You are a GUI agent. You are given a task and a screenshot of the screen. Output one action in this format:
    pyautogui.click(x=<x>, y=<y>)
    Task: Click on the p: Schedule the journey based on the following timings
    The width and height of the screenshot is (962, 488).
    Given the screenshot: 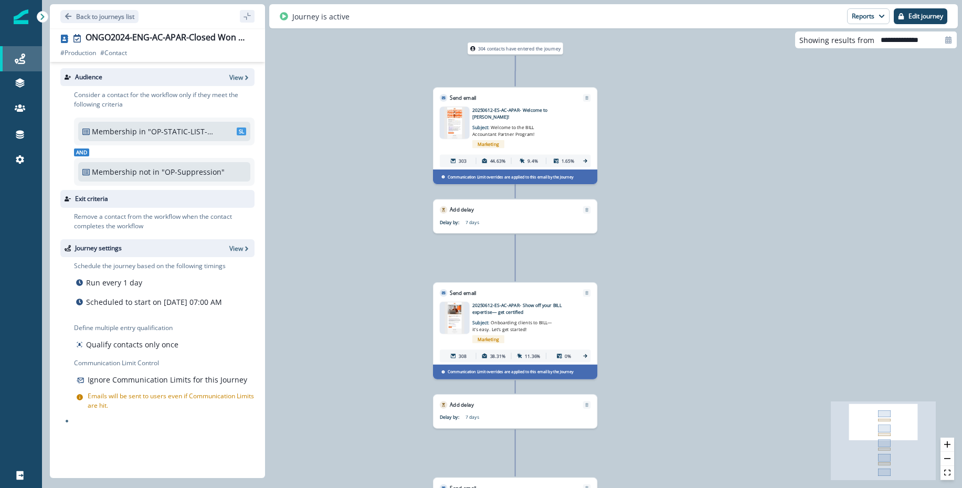 What is the action you would take?
    pyautogui.click(x=150, y=266)
    